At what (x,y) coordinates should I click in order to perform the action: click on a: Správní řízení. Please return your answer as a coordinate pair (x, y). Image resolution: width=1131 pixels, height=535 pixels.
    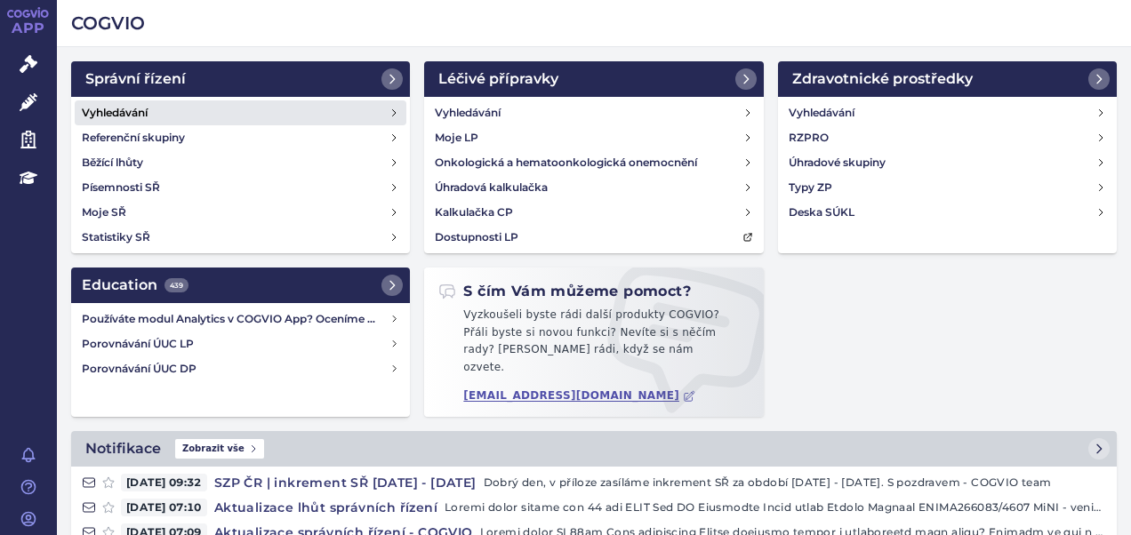
    Looking at the image, I should click on (240, 79).